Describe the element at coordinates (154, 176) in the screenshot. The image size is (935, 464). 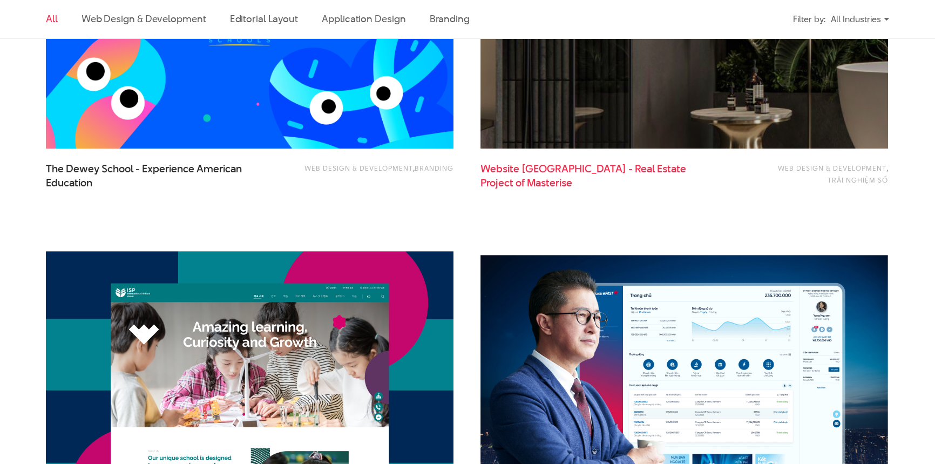
I see `span: The Dewey School - Experience American` at that location.